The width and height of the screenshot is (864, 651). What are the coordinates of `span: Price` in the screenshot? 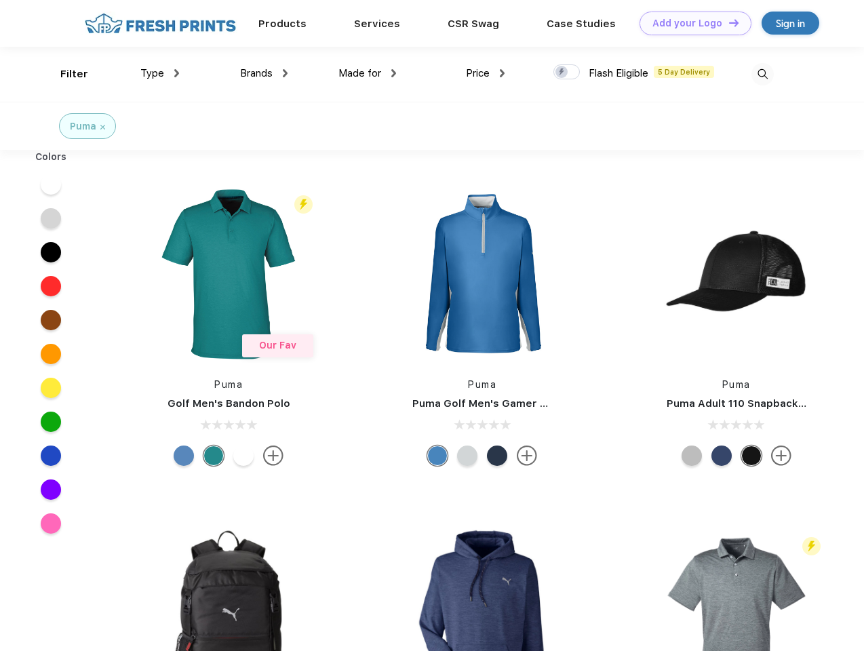 It's located at (477, 73).